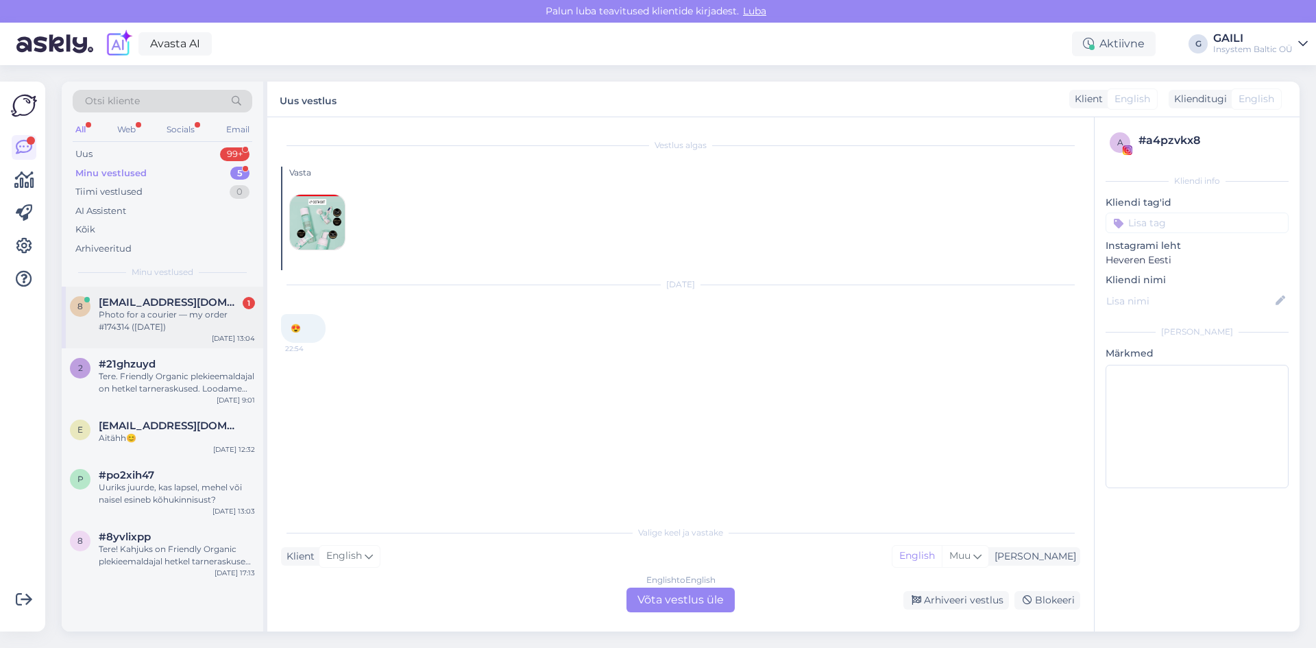 The width and height of the screenshot is (1316, 648). Describe the element at coordinates (170, 302) in the screenshot. I see `span: 888.ad.astra@gmail.com` at that location.